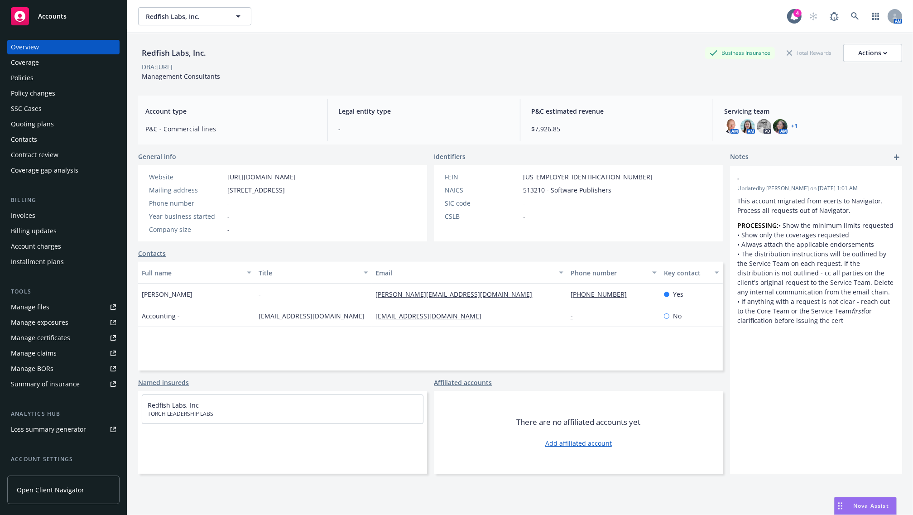 Image resolution: width=913 pixels, height=515 pixels. I want to click on a: Switch app, so click(876, 16).